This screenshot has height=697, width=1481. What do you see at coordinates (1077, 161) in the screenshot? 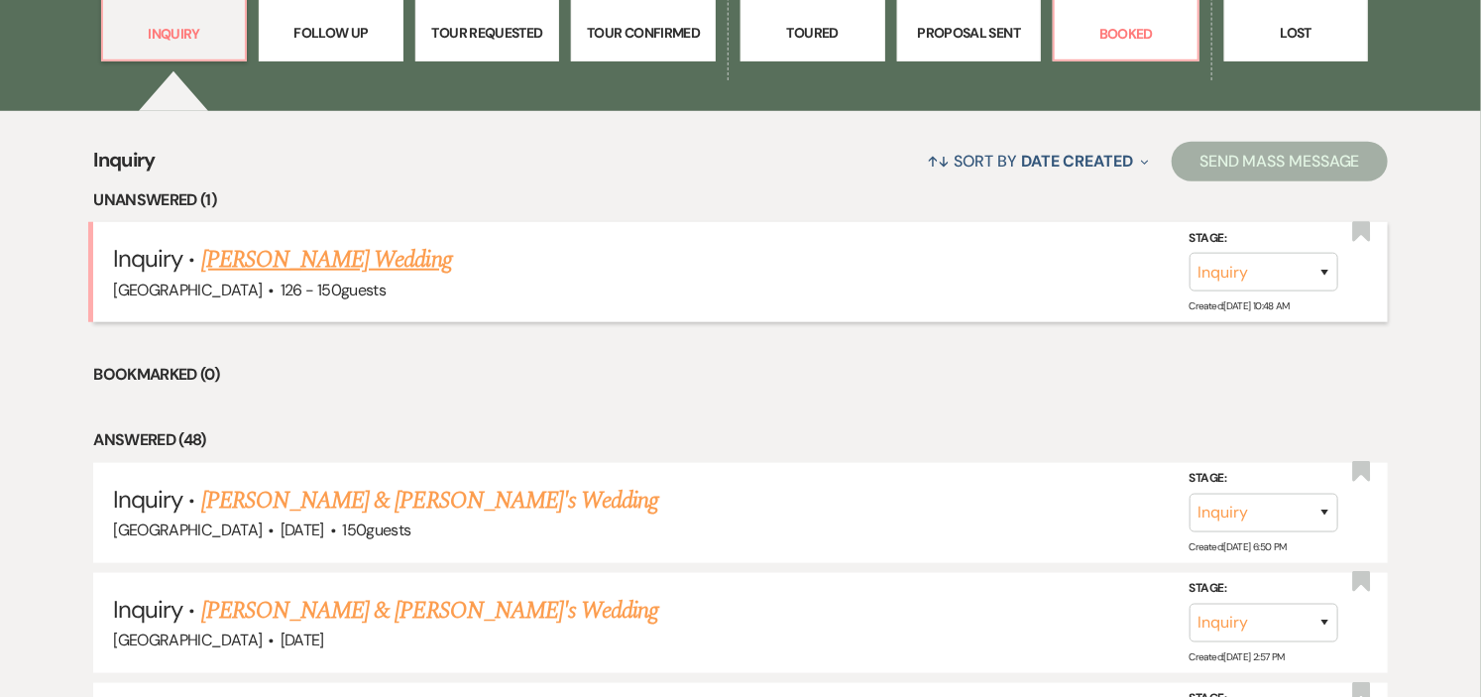
I see `span: Date Created` at bounding box center [1077, 161].